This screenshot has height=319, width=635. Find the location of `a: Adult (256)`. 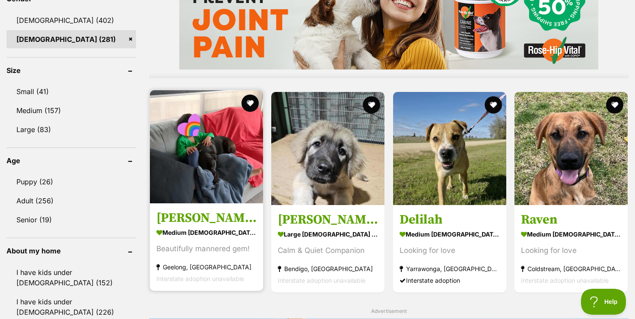

a: Adult (256) is located at coordinates (71, 201).